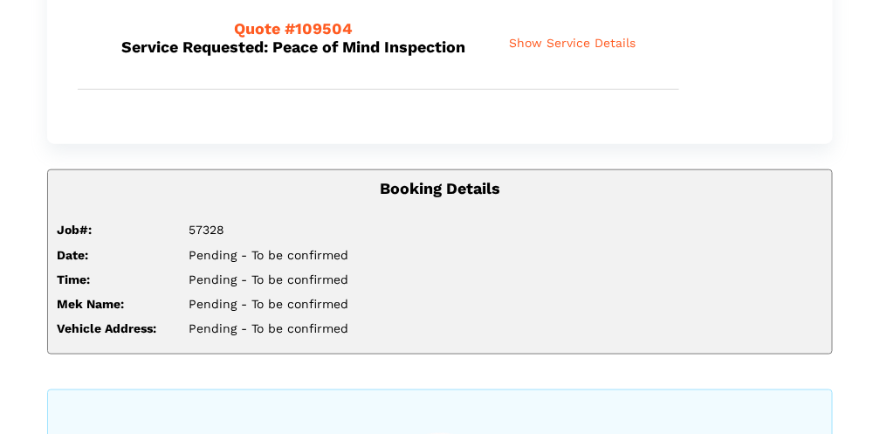 This screenshot has height=434, width=880. Describe the element at coordinates (572, 43) in the screenshot. I see `span: Show Service Details` at that location.